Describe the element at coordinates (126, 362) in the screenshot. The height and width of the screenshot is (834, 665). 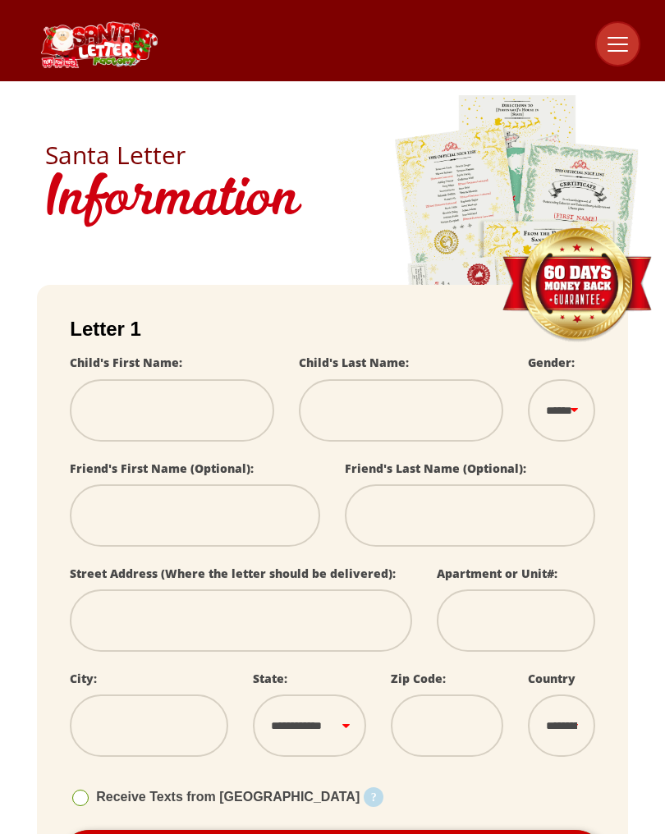
I see `label: Child's First Name:` at that location.